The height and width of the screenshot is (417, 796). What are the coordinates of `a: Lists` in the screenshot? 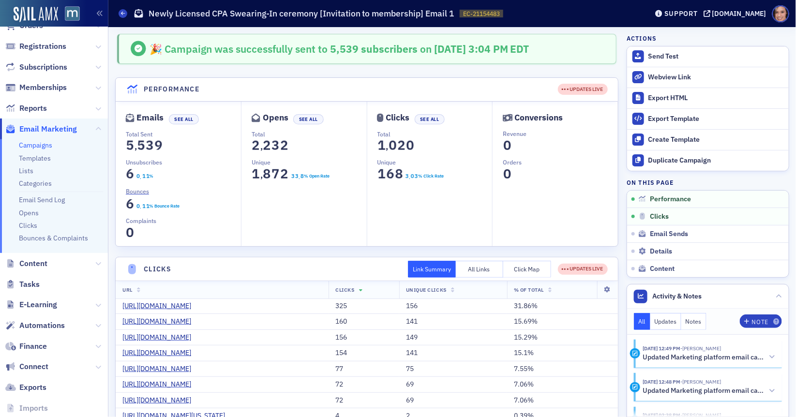 It's located at (26, 171).